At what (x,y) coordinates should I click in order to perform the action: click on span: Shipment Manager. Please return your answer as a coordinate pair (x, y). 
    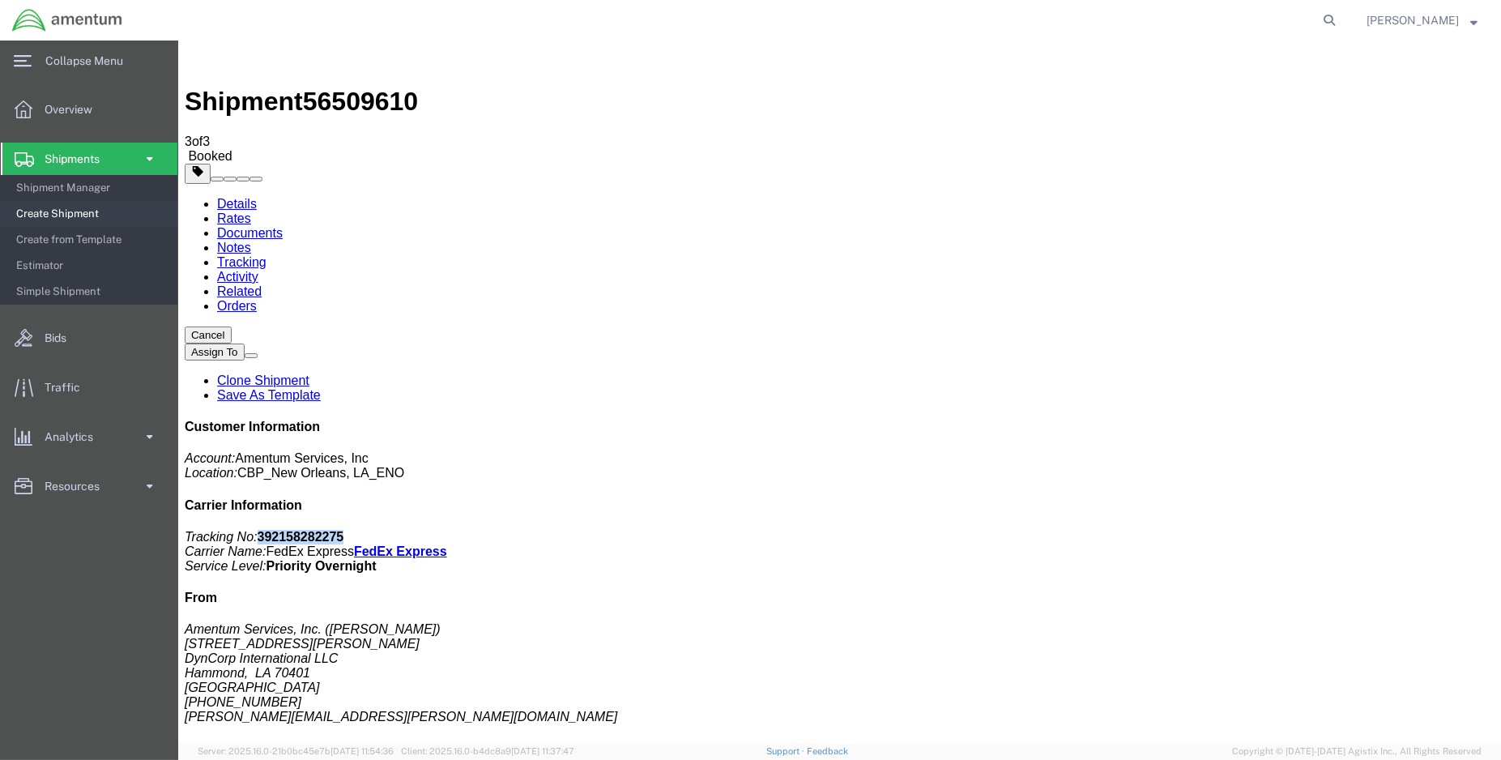
    Looking at the image, I should click on (91, 188).